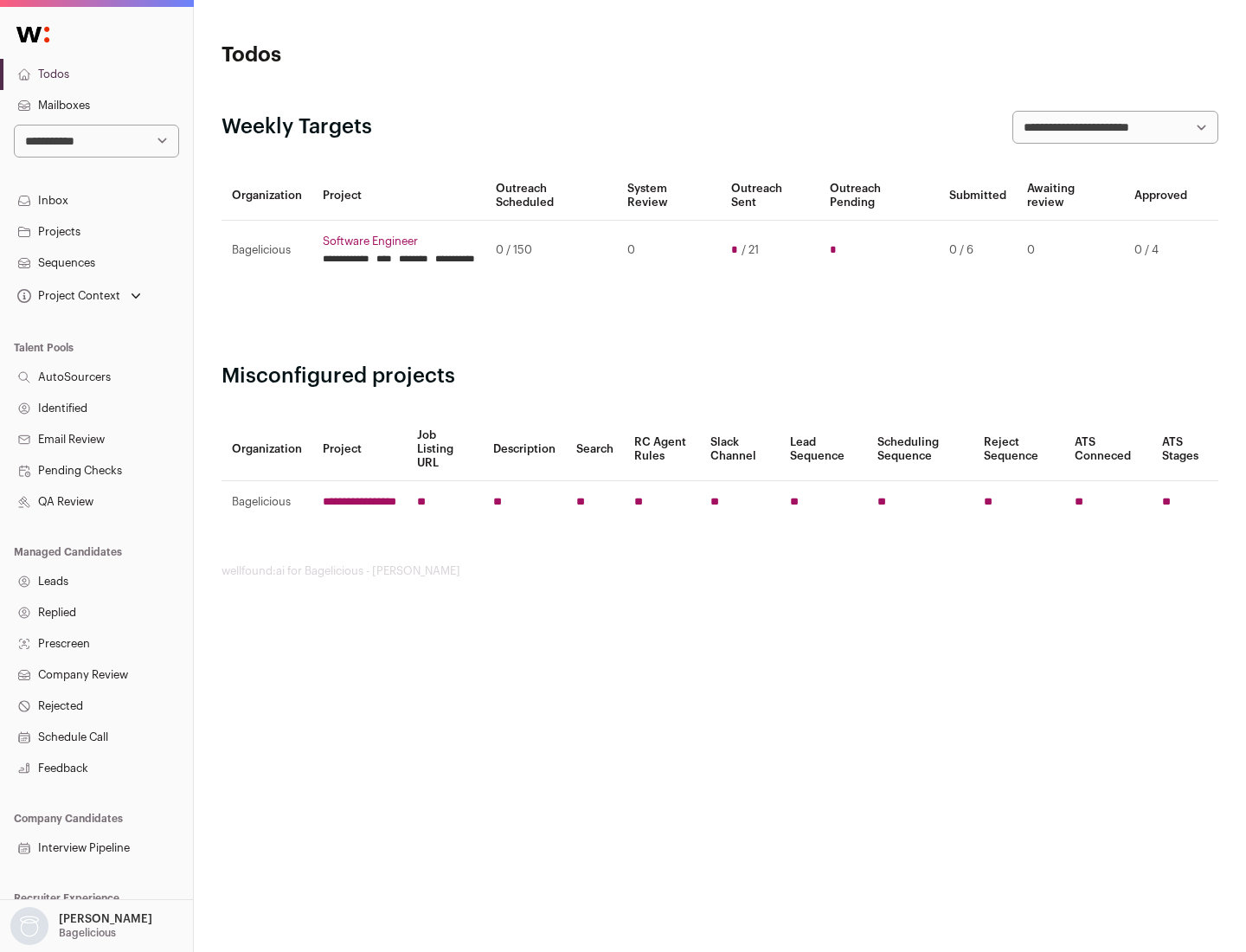 This screenshot has height=952, width=1246. Describe the element at coordinates (445, 450) in the screenshot. I see `th: Job Listing URL` at that location.